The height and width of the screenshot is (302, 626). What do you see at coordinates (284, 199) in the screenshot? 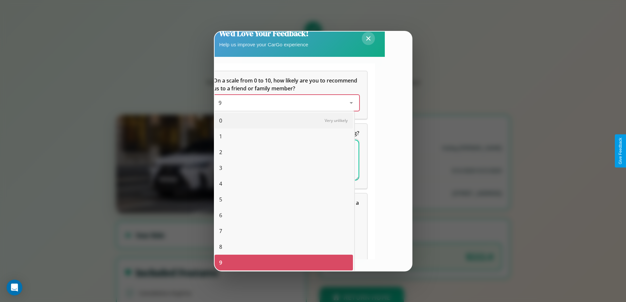
I see `div: 5` at bounding box center [284, 199].